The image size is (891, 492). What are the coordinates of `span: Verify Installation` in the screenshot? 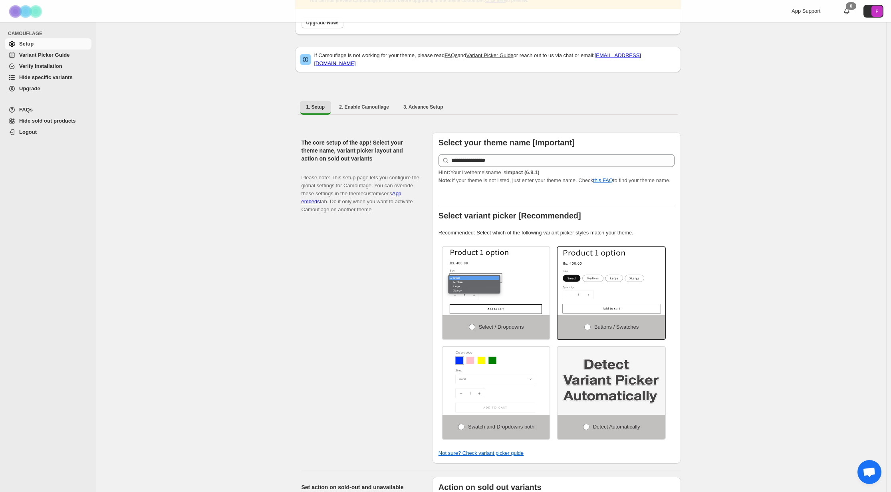 It's located at (41, 66).